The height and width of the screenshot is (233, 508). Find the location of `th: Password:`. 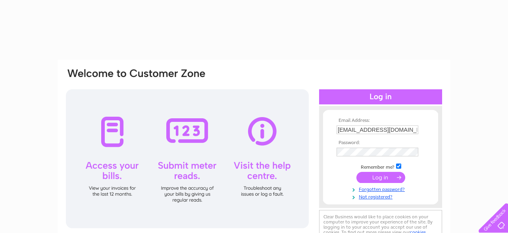

th: Password: is located at coordinates (380, 143).